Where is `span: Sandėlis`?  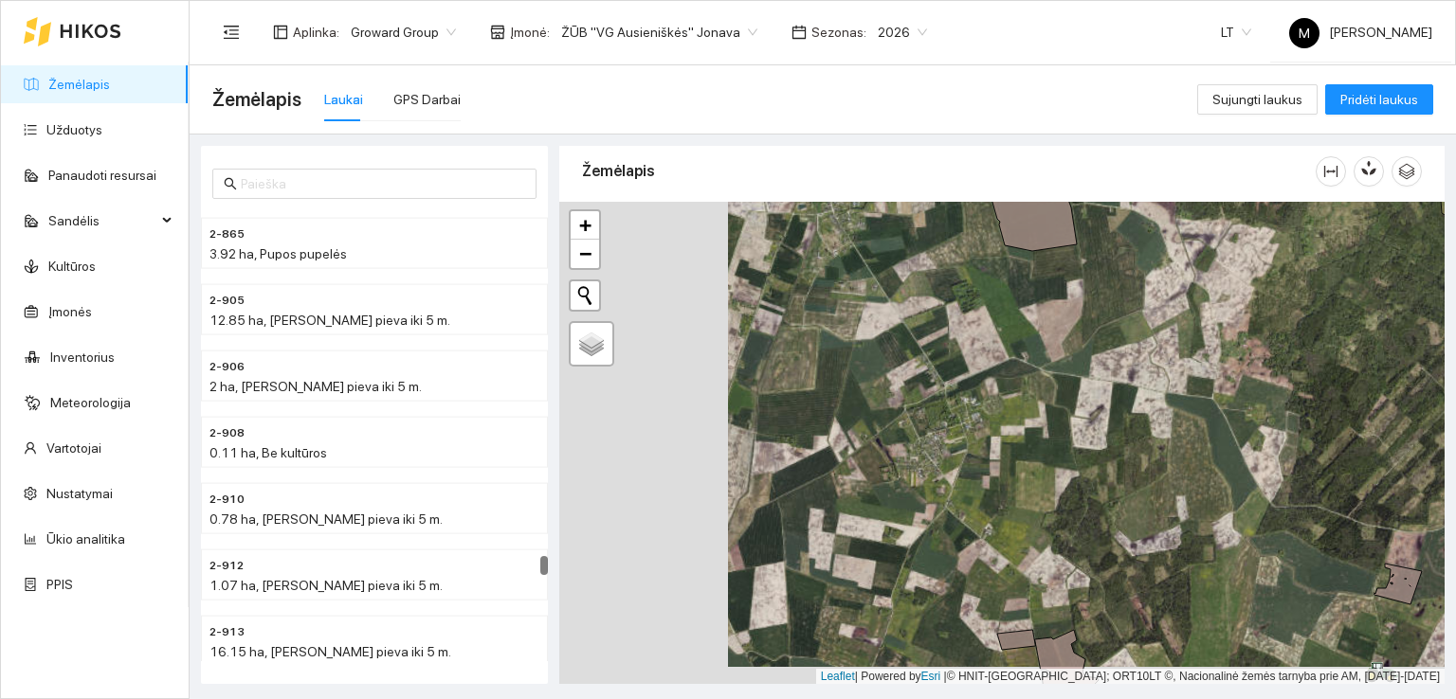
span: Sandėlis is located at coordinates (102, 221).